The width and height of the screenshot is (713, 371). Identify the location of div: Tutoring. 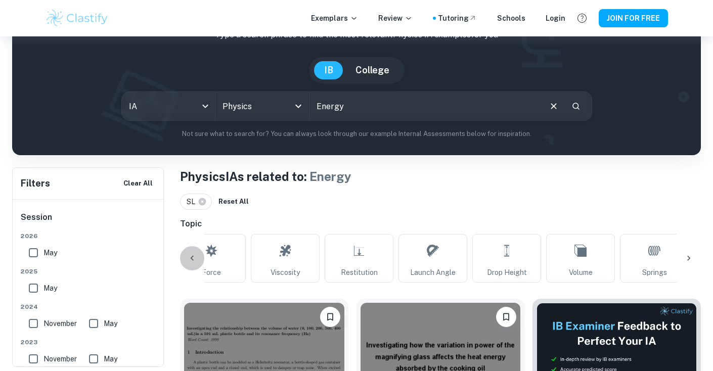
(457, 18).